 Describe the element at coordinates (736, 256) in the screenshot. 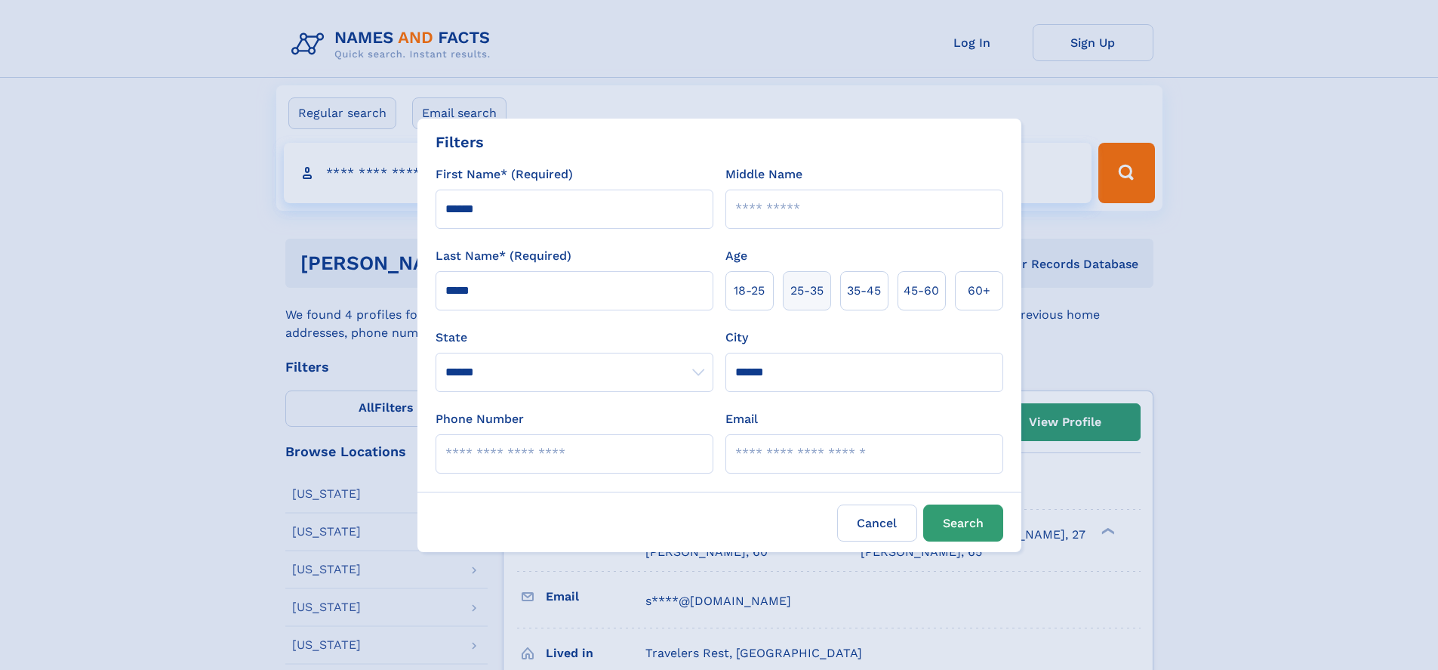

I see `label: Age` at that location.